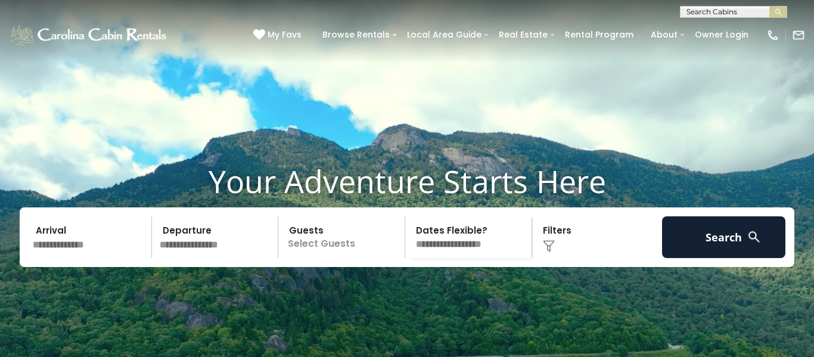  I want to click on a: About, so click(664, 35).